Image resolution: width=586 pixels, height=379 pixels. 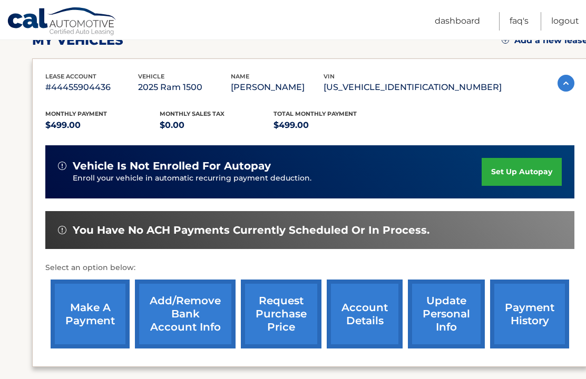 I want to click on p: #44455904436, so click(x=92, y=87).